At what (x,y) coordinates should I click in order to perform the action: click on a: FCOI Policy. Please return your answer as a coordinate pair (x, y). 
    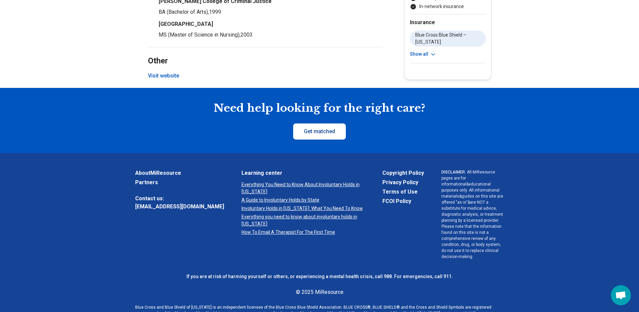
    Looking at the image, I should click on (403, 201).